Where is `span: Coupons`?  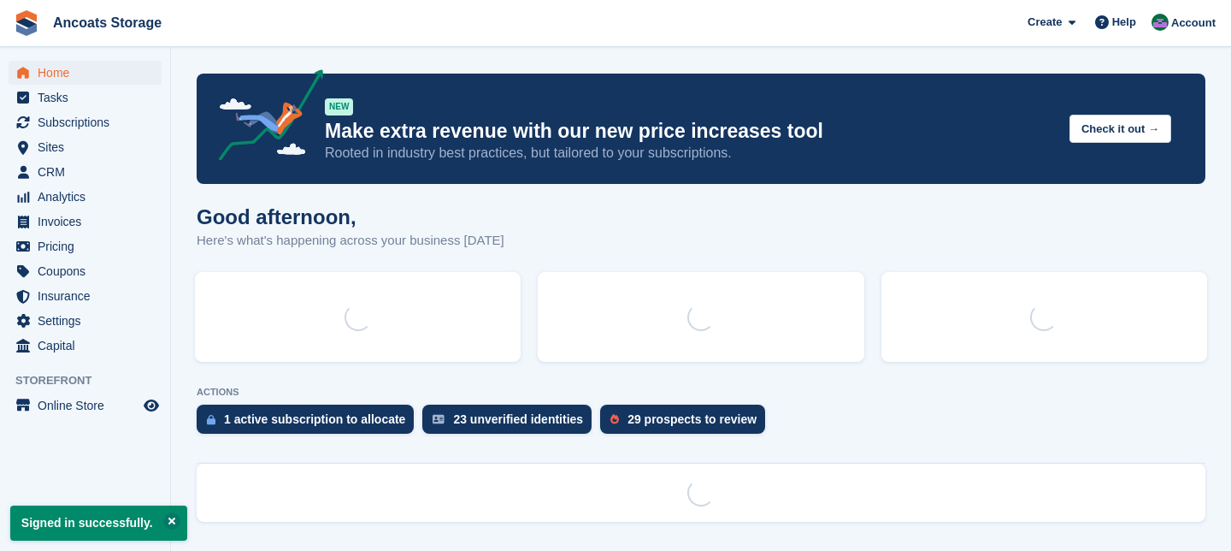 span: Coupons is located at coordinates (89, 271).